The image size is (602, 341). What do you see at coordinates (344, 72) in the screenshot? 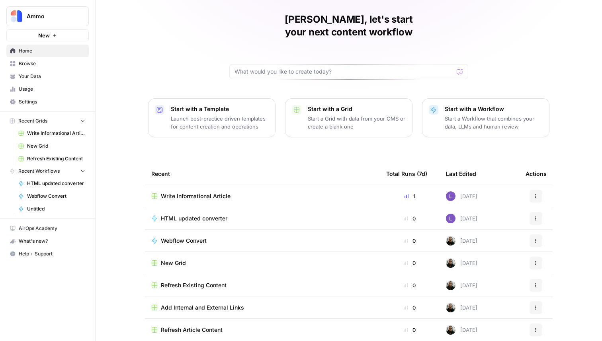
I see `input: What would you like to create today?` at bounding box center [344, 72].